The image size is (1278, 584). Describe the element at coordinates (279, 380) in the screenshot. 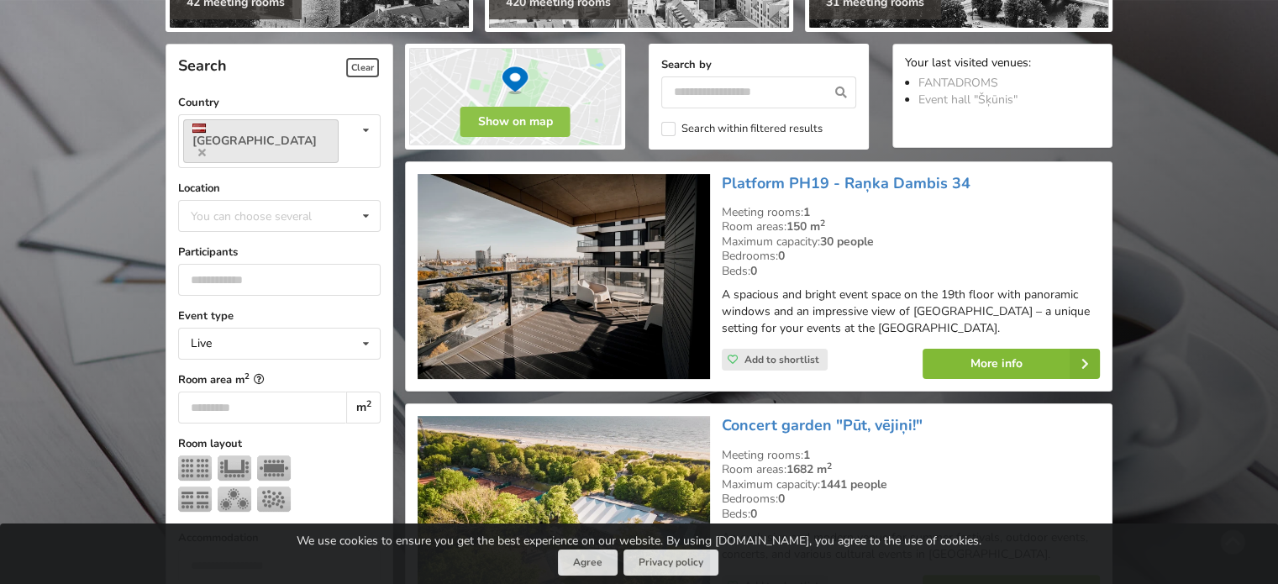

I see `label: Room area m` at that location.